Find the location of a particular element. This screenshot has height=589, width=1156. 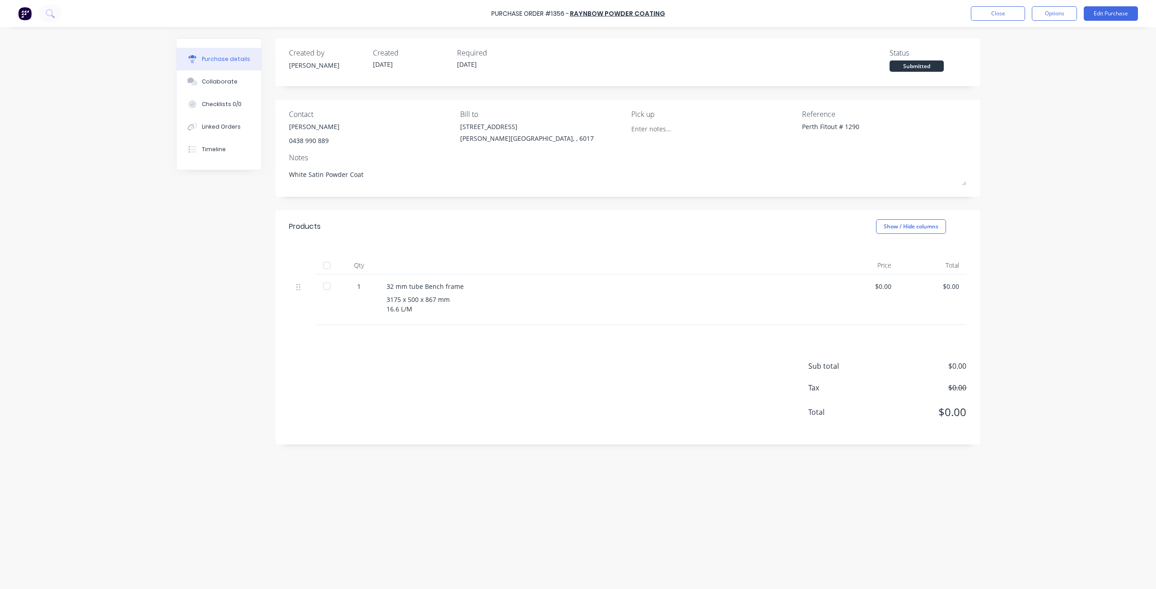

div: Products is located at coordinates (305, 227).